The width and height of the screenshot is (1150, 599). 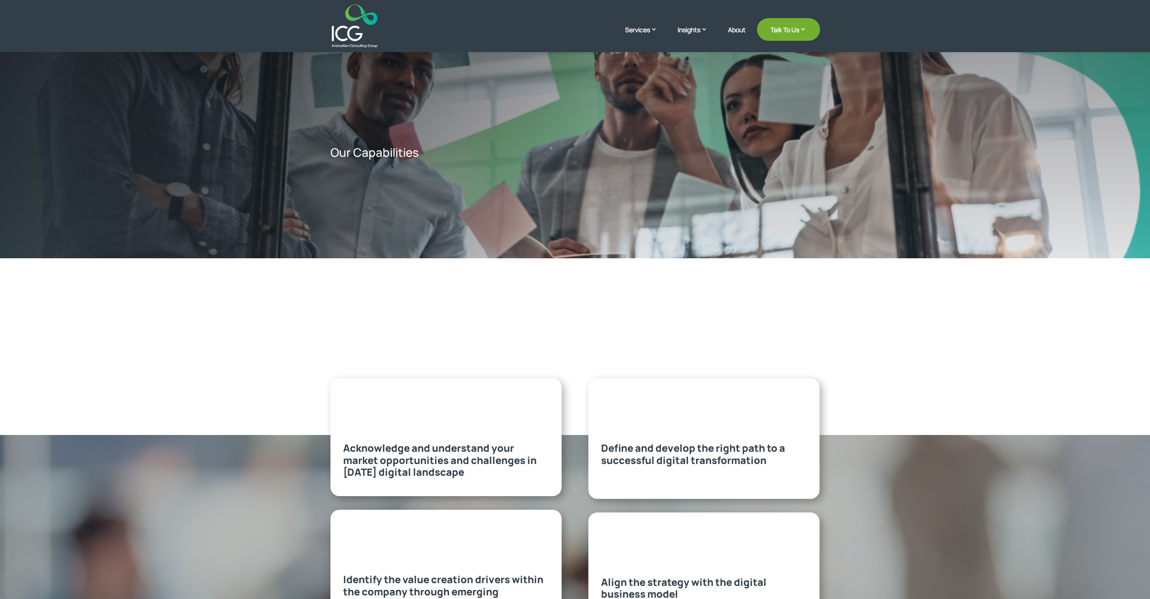 What do you see at coordinates (472, 152) in the screenshot?
I see `p: Our Capabilities` at bounding box center [472, 152].